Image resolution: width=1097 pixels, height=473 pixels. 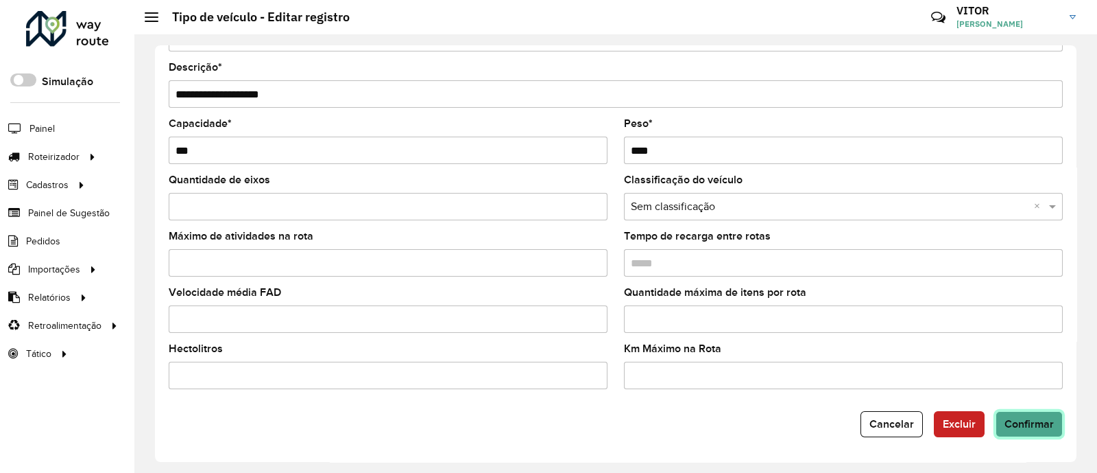 What do you see at coordinates (219, 180) in the screenshot?
I see `label: Quantidade de eixos` at bounding box center [219, 180].